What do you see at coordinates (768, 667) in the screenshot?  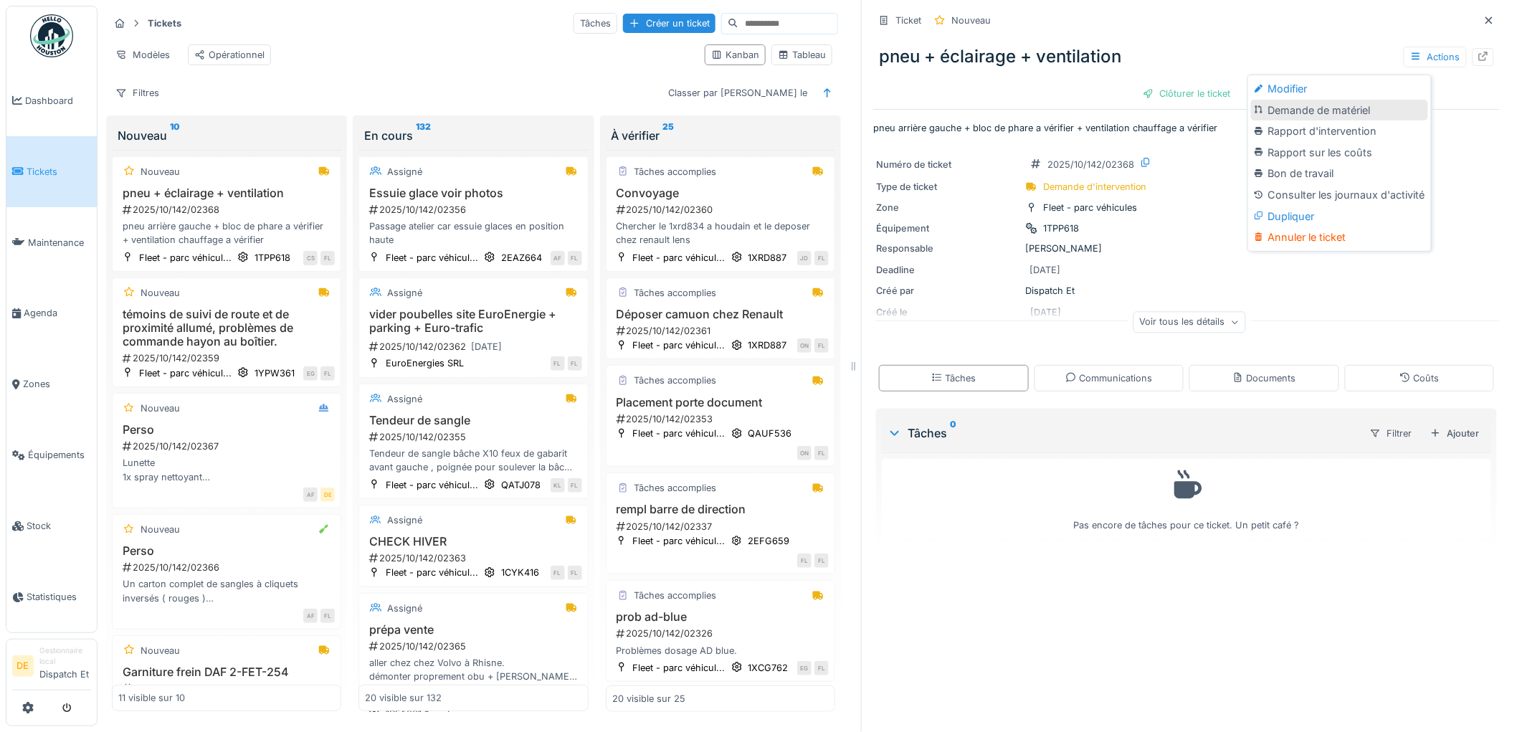 I see `div: 1XCG762` at bounding box center [768, 667].